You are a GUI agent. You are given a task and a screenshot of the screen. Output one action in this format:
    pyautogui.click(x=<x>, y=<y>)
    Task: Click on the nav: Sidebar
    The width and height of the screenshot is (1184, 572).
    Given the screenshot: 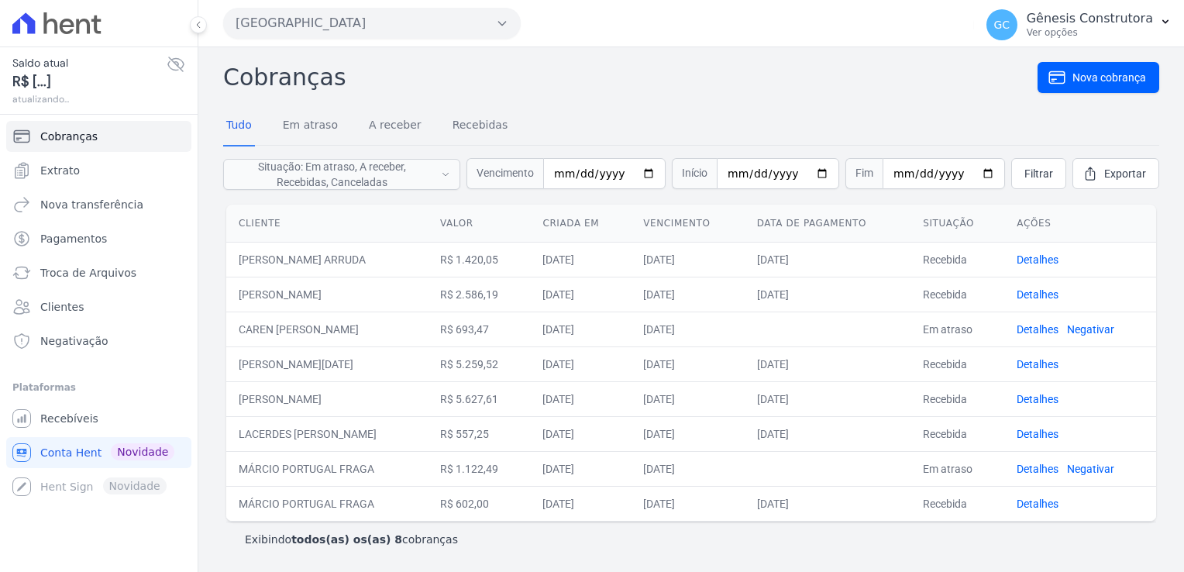 What is the action you would take?
    pyautogui.click(x=98, y=311)
    